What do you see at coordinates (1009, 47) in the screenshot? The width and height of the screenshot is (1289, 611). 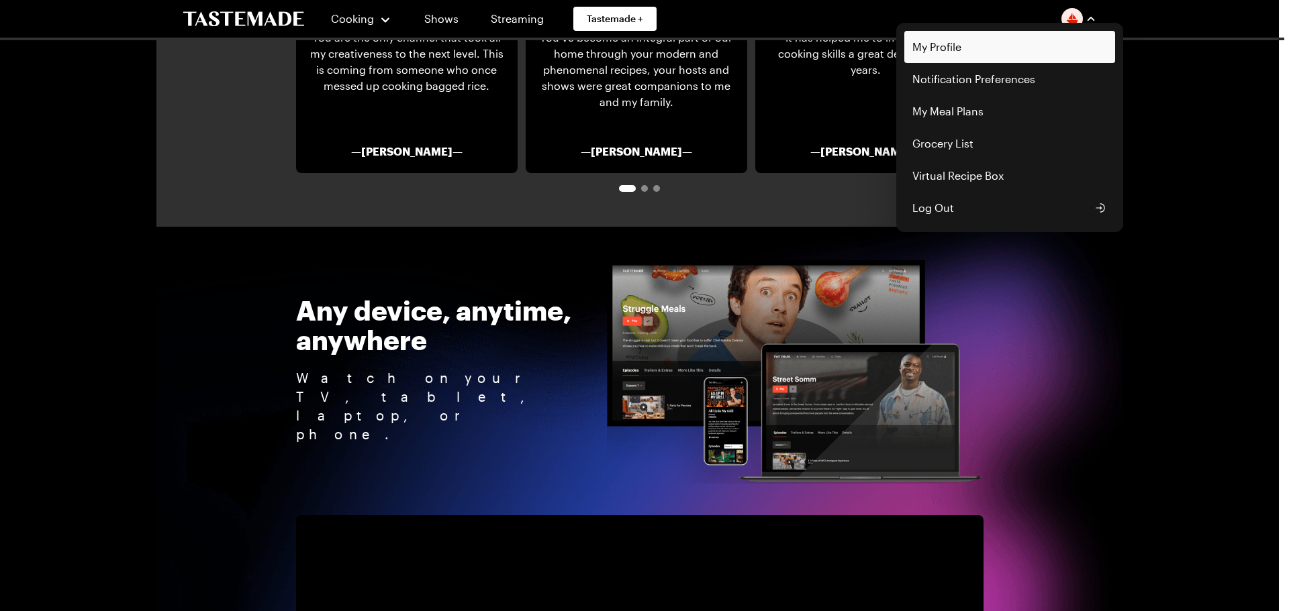 I see `a: My Profile` at bounding box center [1009, 47].